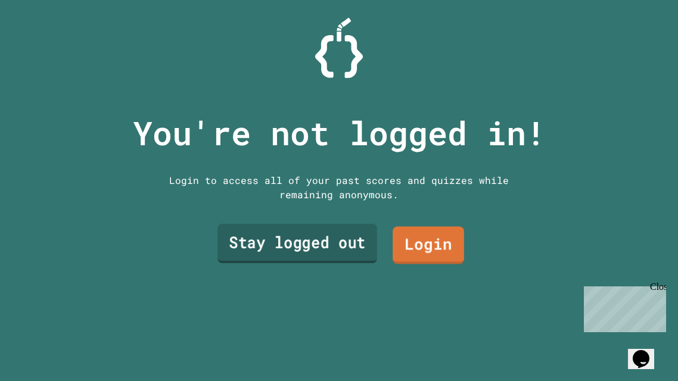  What do you see at coordinates (339, 48) in the screenshot?
I see `img: Logo.svg` at bounding box center [339, 48].